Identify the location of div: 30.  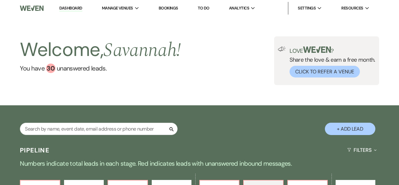
(51, 68).